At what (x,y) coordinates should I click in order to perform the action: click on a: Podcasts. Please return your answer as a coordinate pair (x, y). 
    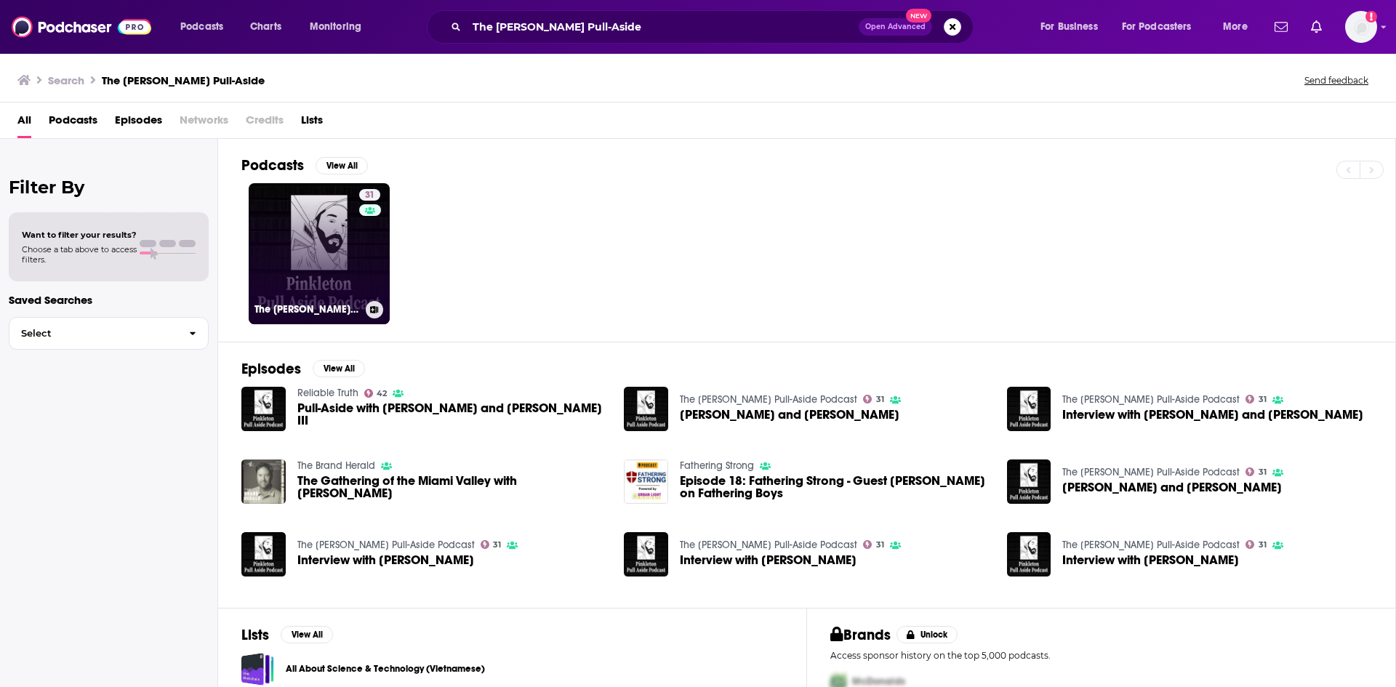
    Looking at the image, I should click on (73, 123).